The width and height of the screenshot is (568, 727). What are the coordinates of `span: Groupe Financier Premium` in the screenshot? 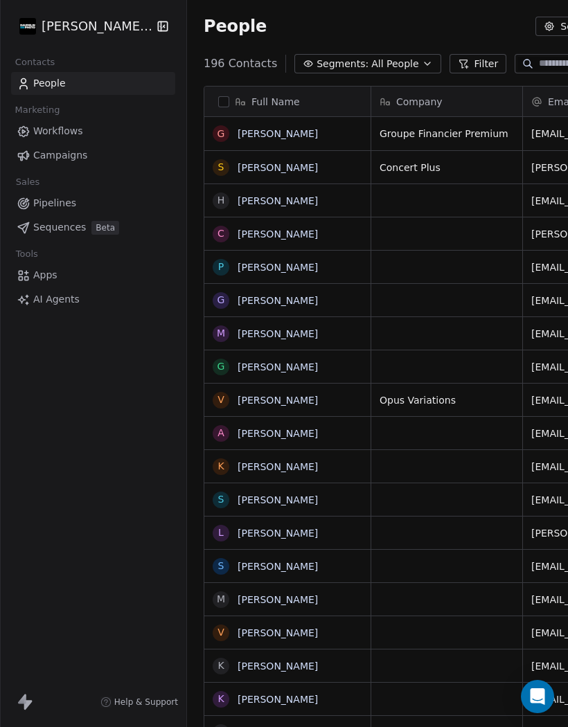 It's located at (446, 134).